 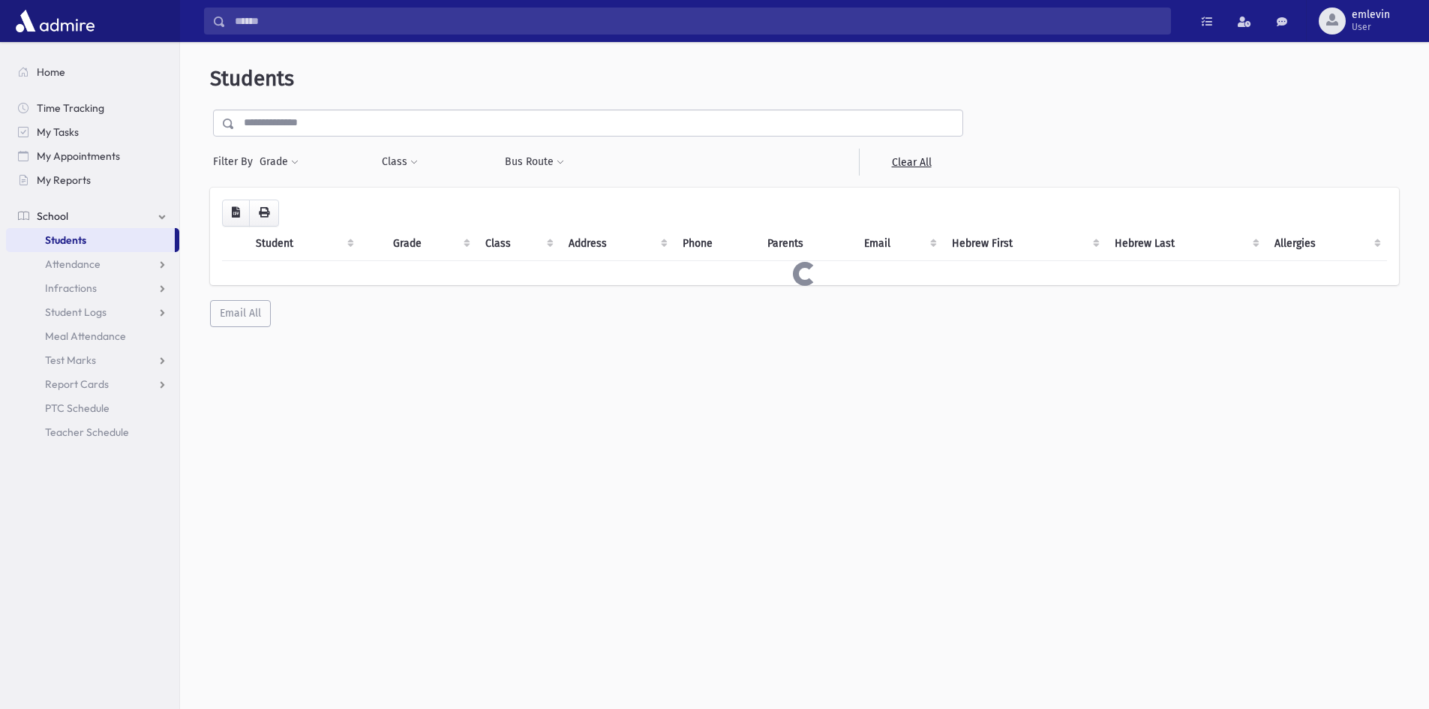 I want to click on th: Class, so click(x=518, y=244).